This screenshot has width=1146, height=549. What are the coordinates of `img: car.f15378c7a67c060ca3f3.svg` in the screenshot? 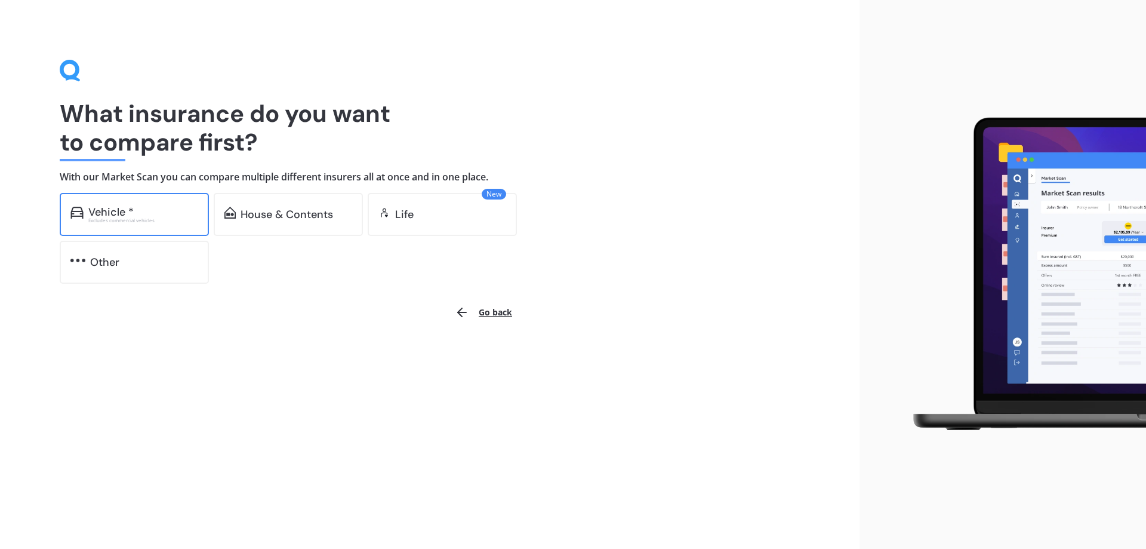 It's located at (77, 213).